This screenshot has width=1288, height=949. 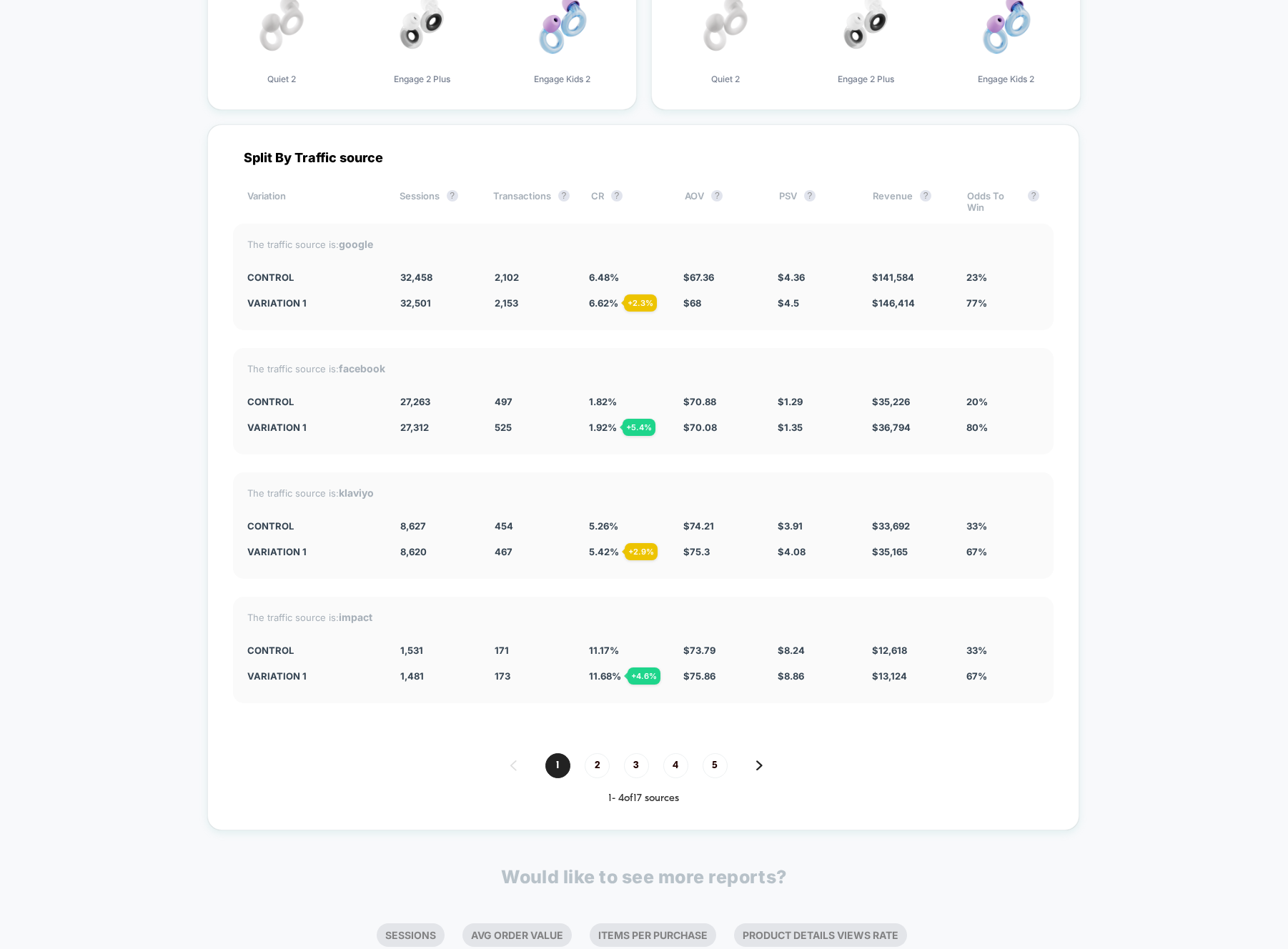 I want to click on span: 8,627, so click(x=413, y=526).